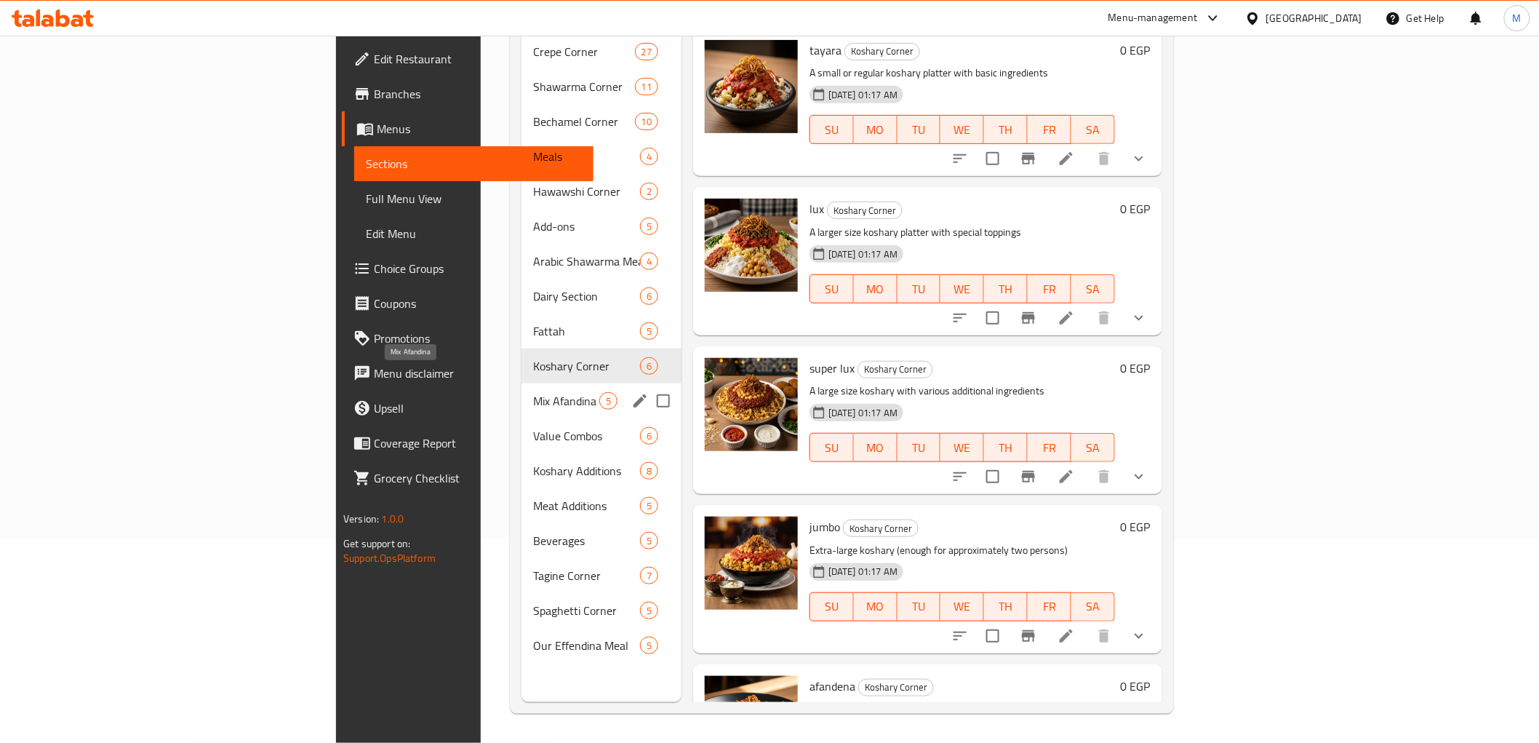 The image size is (1539, 743). I want to click on span: Branches, so click(477, 94).